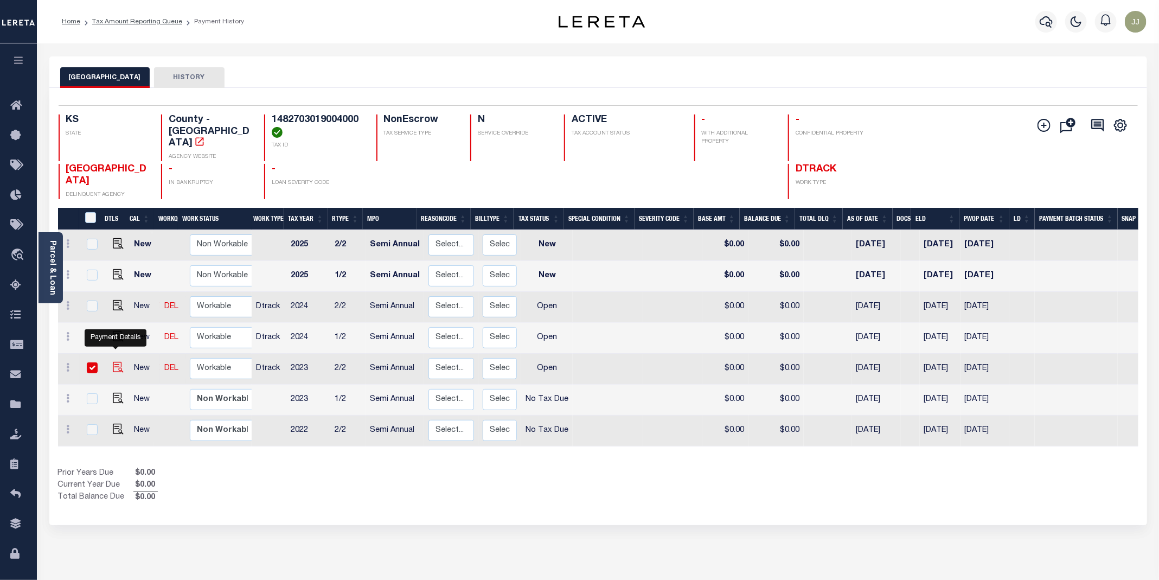  What do you see at coordinates (107, 195) in the screenshot?
I see `p: DELINQUENT AGENCY` at bounding box center [107, 195].